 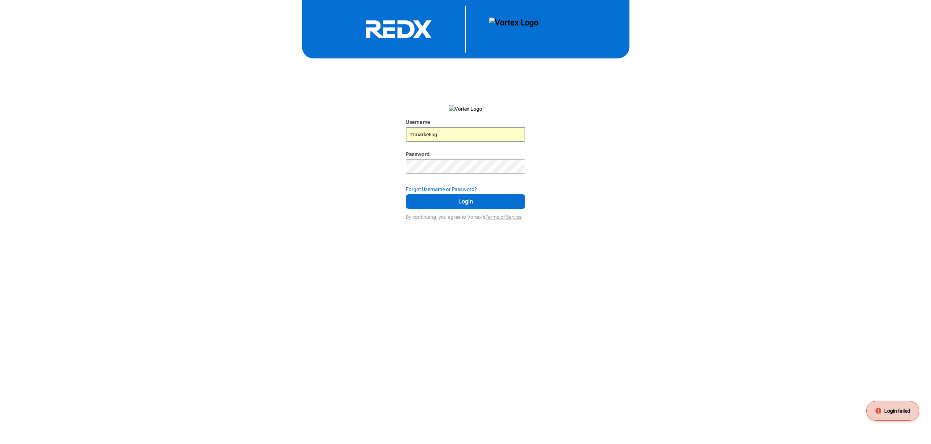 What do you see at coordinates (465, 202) in the screenshot?
I see `span: Login` at bounding box center [465, 202].